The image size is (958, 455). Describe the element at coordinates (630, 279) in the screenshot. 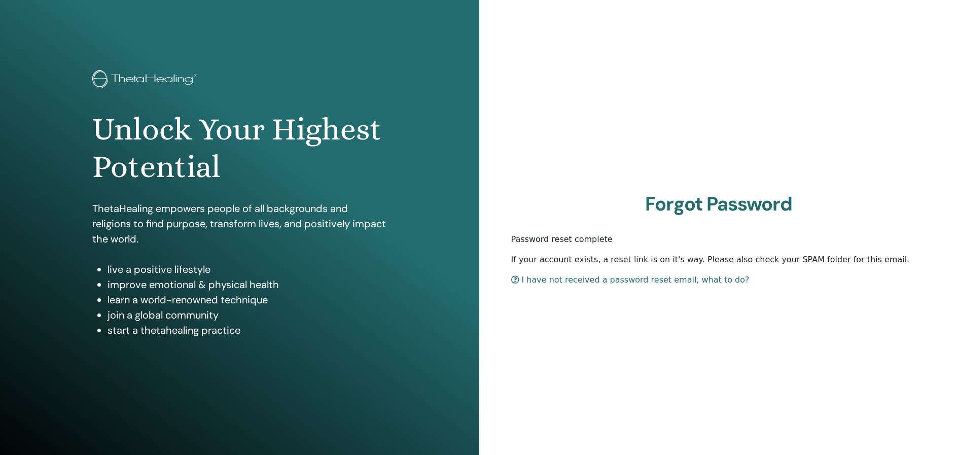

I see `a: I have not received a password reset email, what to do?` at that location.